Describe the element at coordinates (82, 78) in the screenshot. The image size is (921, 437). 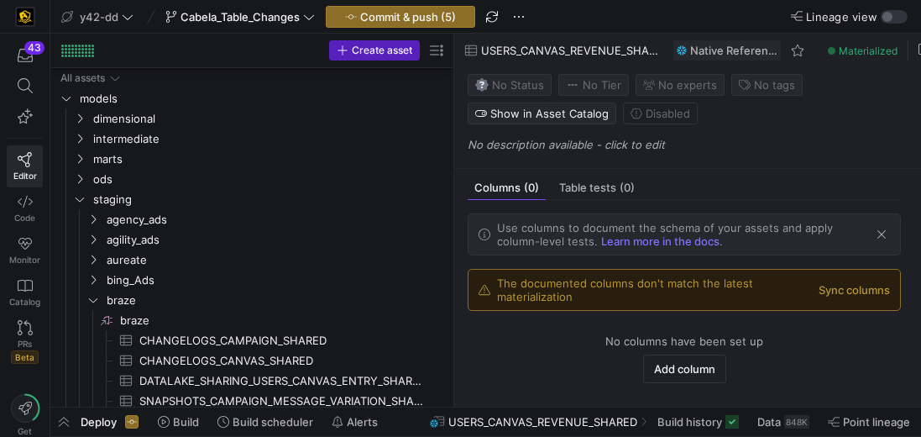
I see `div: All assets` at that location.